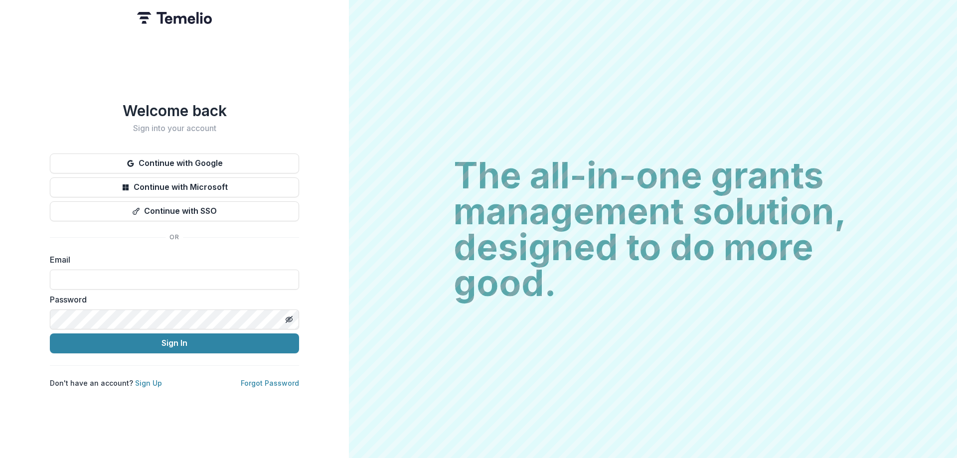  I want to click on label: Email, so click(171, 260).